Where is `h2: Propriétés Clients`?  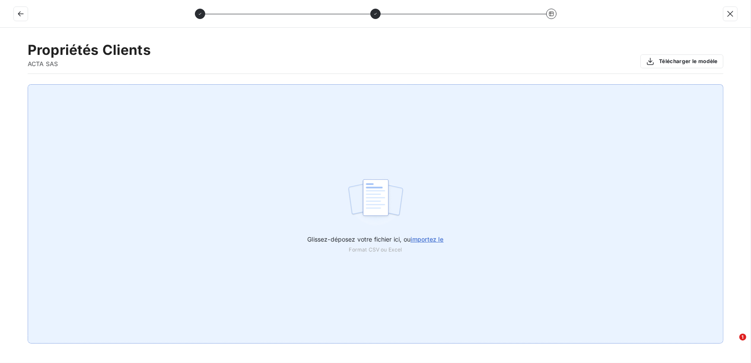
h2: Propriétés Clients is located at coordinates (89, 50).